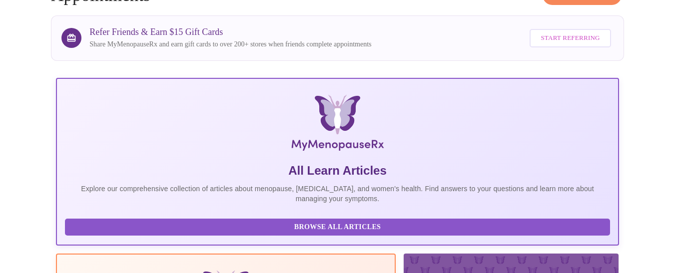  Describe the element at coordinates (230, 32) in the screenshot. I see `h3: Refer Friends & Earn $15 Gift Cards` at that location.